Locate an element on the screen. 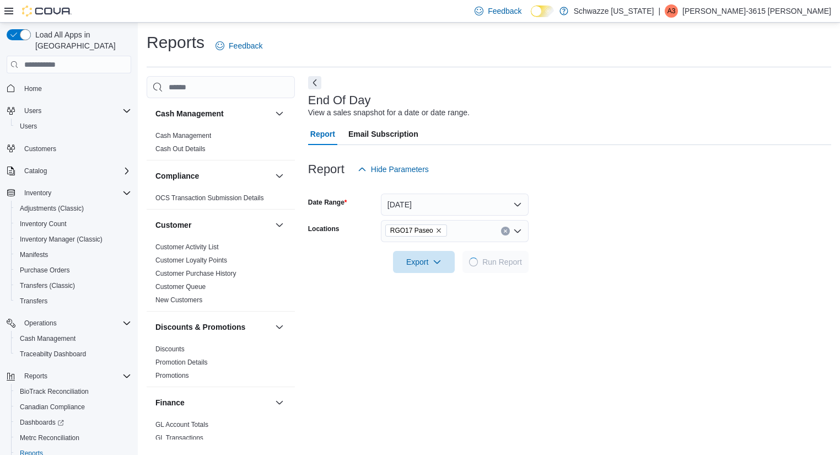  a: Cash Out Details is located at coordinates (180, 149).